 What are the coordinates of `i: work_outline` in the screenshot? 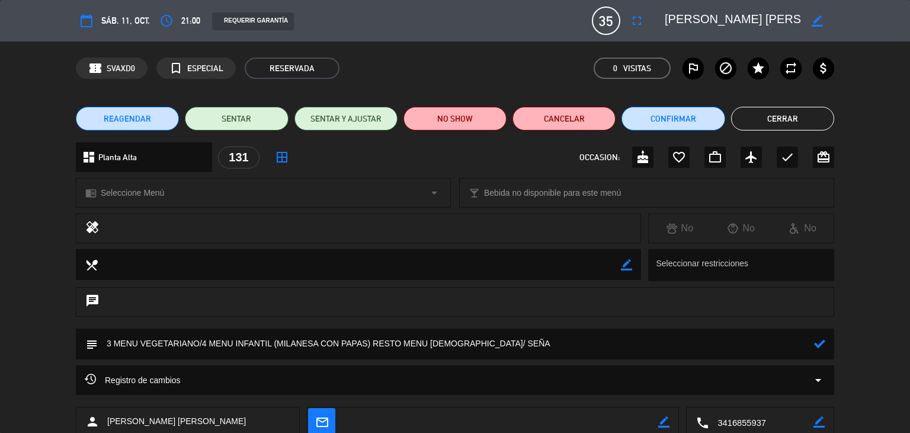 It's located at (715, 157).